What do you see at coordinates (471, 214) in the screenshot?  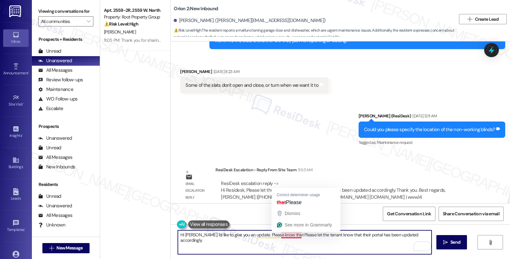 I see `button: Share Conversation via email` at bounding box center [471, 214].